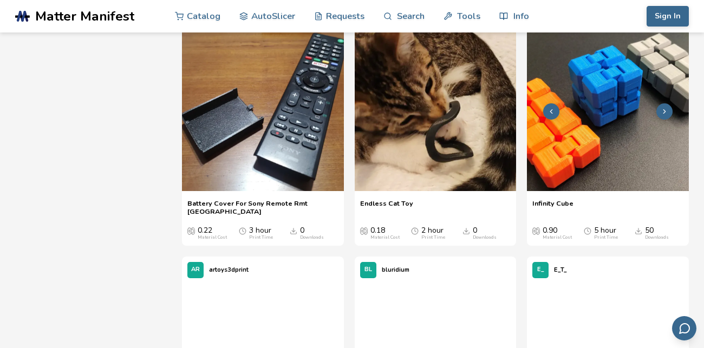 The width and height of the screenshot is (704, 348). What do you see at coordinates (606, 233) in the screenshot?
I see `div: 5 hour` at bounding box center [606, 233].